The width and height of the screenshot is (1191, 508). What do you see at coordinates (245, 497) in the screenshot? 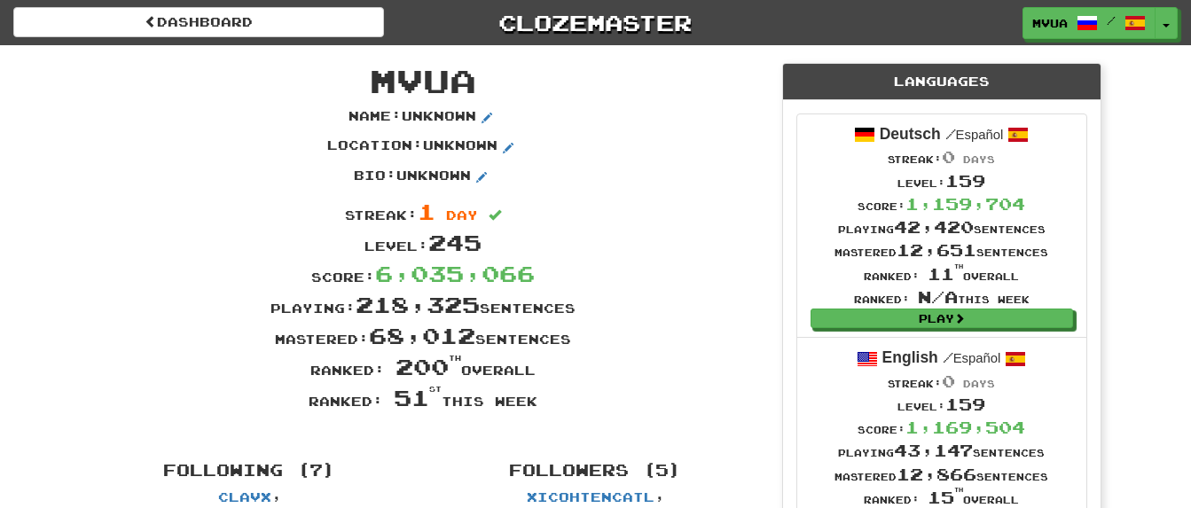
I see `a: clavx` at bounding box center [245, 497].